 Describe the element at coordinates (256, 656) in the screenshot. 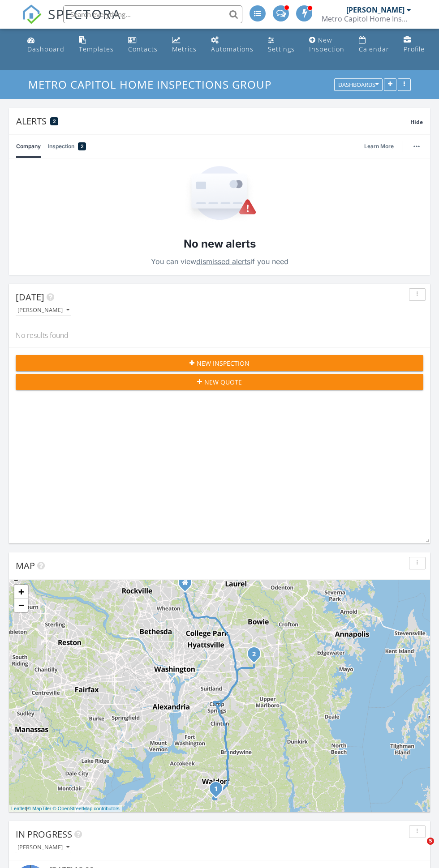

I see `div: 1222 Kings Tree Dr, Bowie, MD 20721` at that location.